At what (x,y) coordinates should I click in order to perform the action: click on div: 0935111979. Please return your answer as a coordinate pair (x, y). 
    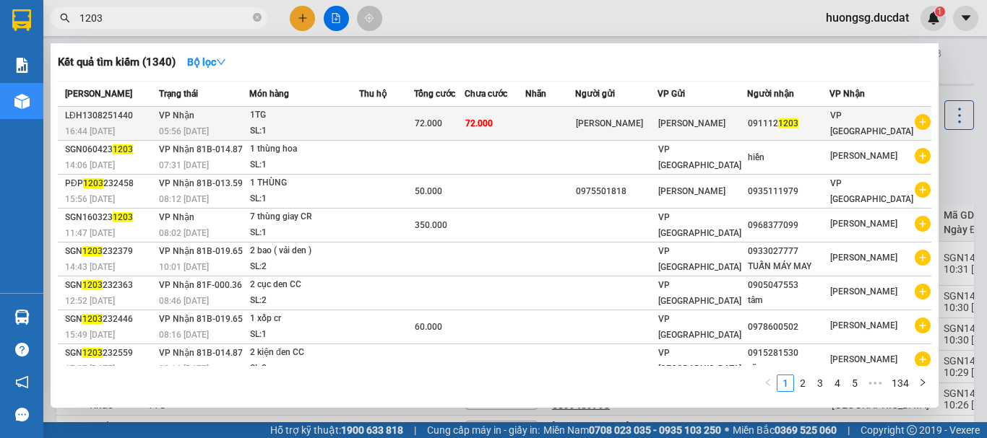
    Looking at the image, I should click on (788, 191).